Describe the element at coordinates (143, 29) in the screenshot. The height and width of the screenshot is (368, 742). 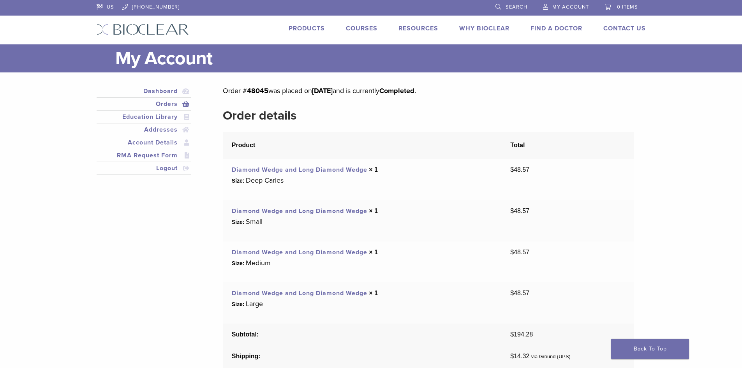
I see `img: Bioclear` at that location.